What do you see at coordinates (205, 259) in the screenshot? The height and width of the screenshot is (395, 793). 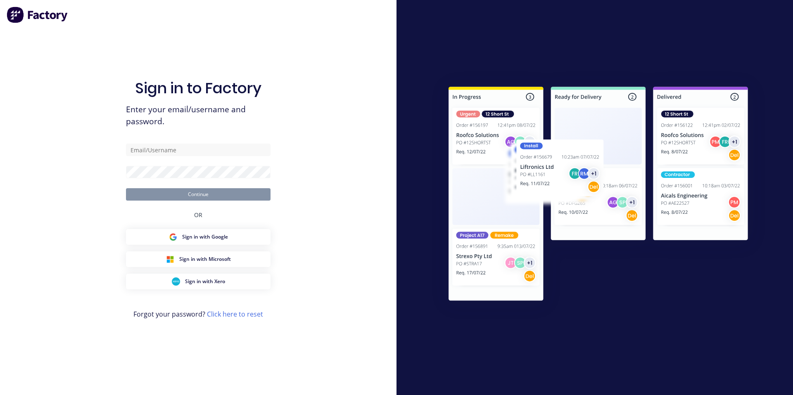 I see `span: Sign in with Microsoft` at bounding box center [205, 259].